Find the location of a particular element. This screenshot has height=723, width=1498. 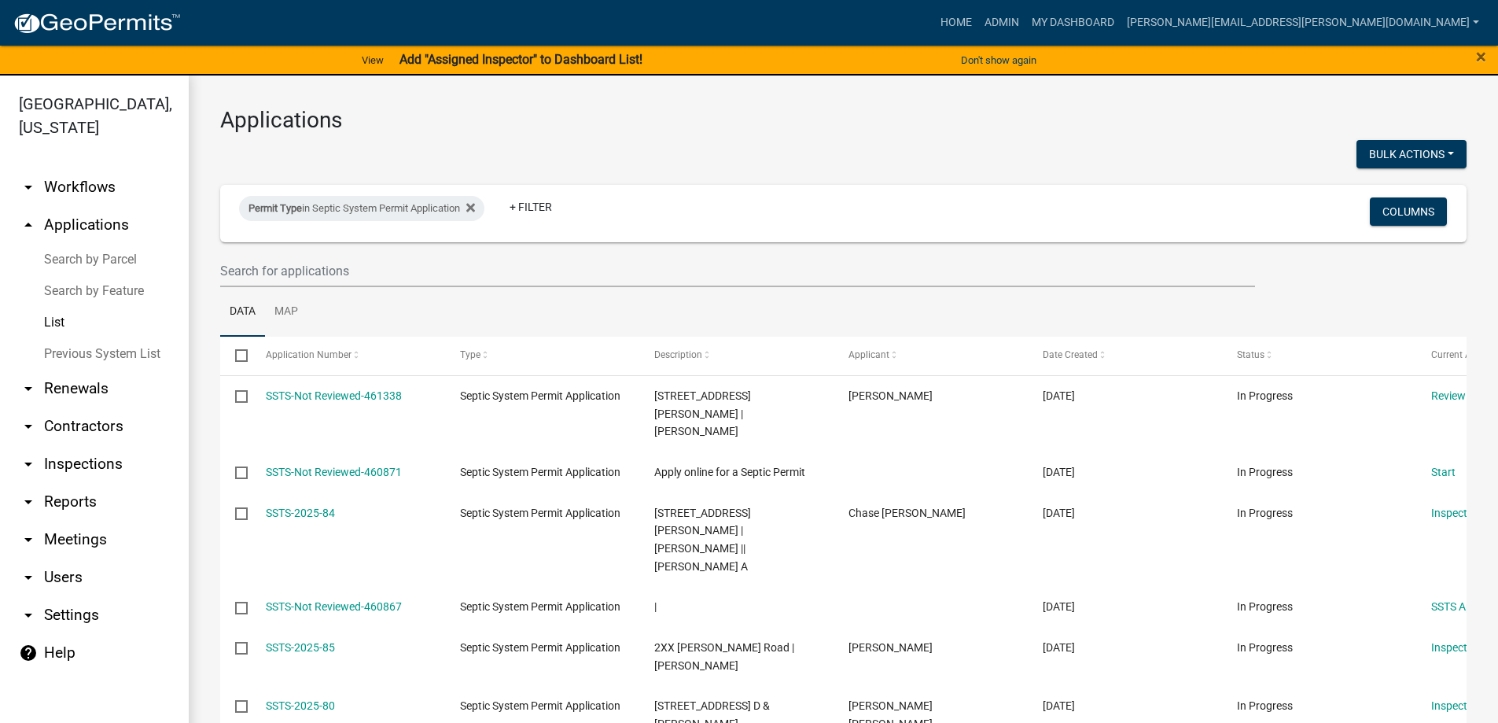

a: My Dashboard is located at coordinates (1073, 23).